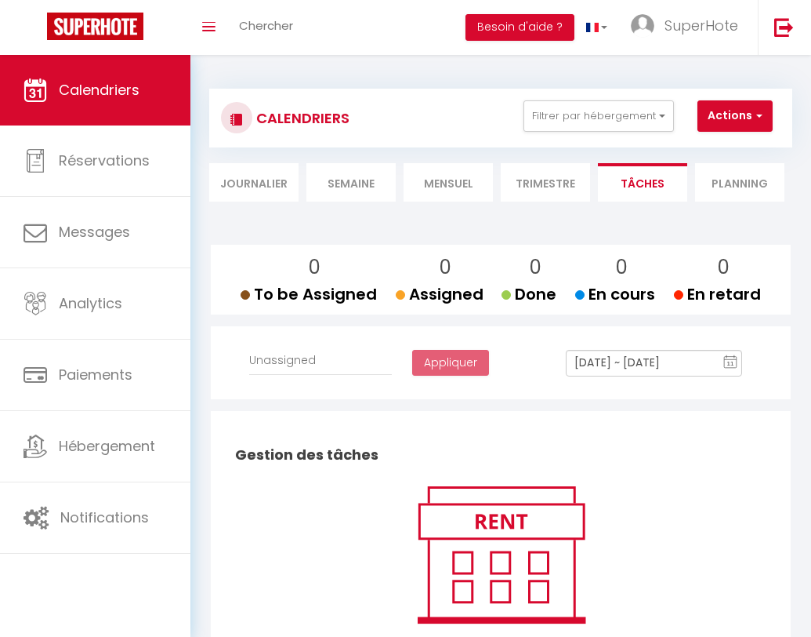  What do you see at coordinates (717, 294) in the screenshot?
I see `span: En retard` at bounding box center [717, 294].